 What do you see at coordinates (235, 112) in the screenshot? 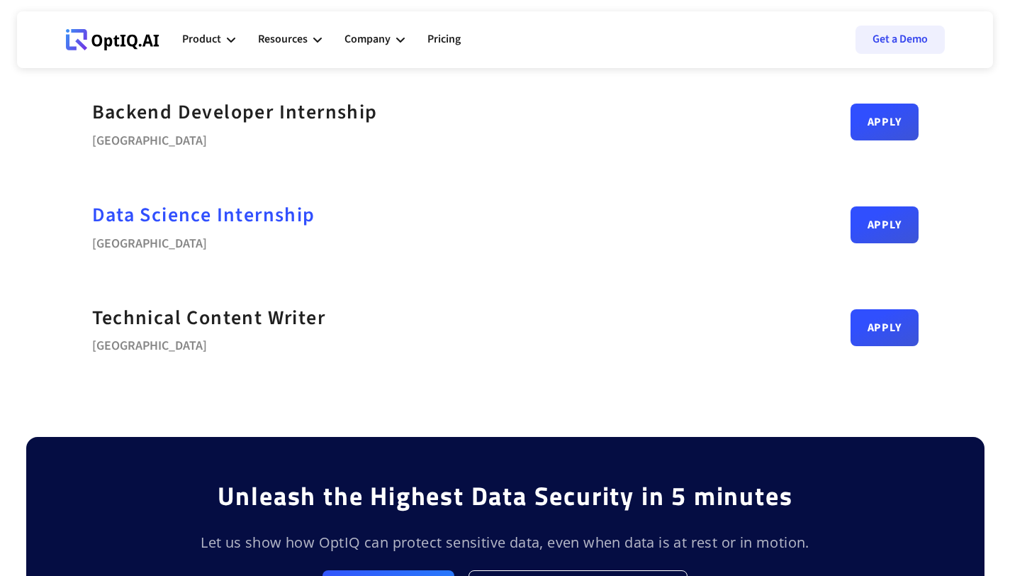
I see `a: Backend Developer Internship` at bounding box center [235, 112].